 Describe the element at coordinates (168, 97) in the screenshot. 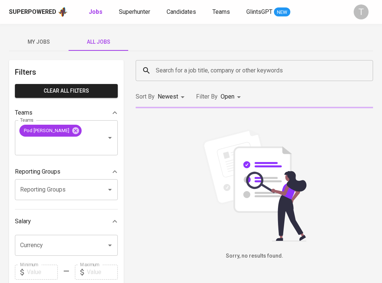

I see `p: Newest` at that location.